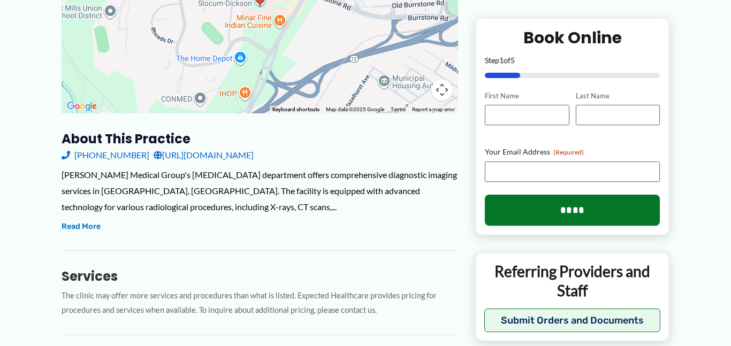  What do you see at coordinates (260, 276) in the screenshot?
I see `h3: Services` at bounding box center [260, 276].